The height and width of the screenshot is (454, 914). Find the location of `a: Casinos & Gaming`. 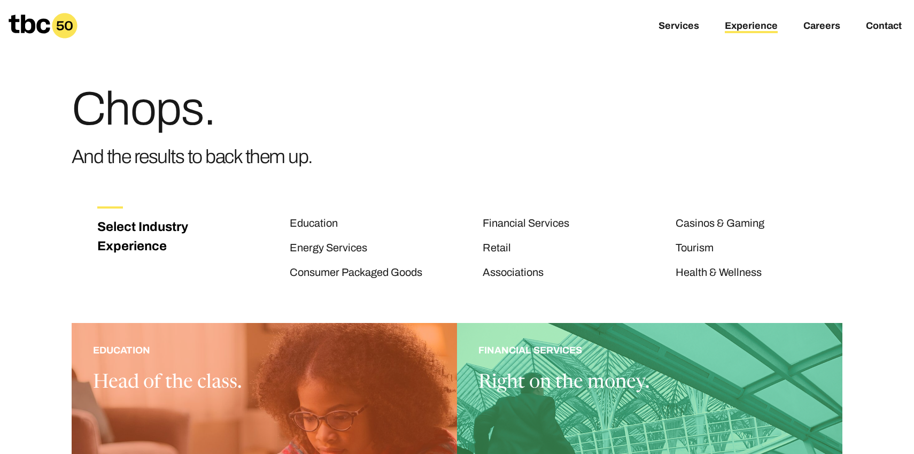

a: Casinos & Gaming is located at coordinates (720, 224).